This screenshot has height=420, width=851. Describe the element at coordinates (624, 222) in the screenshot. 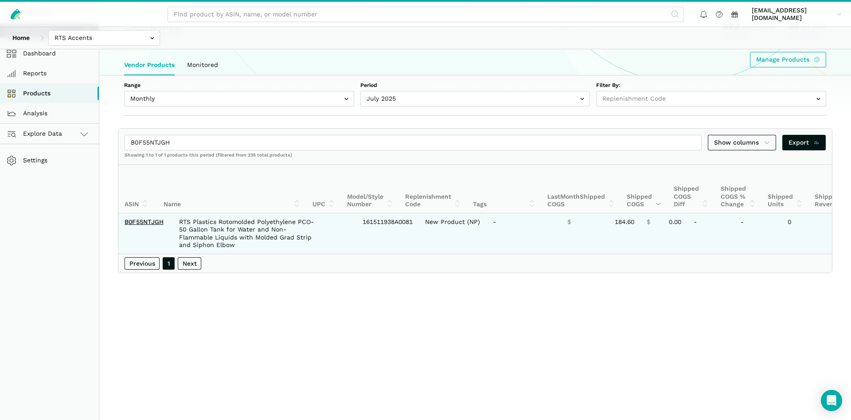

I see `span: 184.60` at that location.